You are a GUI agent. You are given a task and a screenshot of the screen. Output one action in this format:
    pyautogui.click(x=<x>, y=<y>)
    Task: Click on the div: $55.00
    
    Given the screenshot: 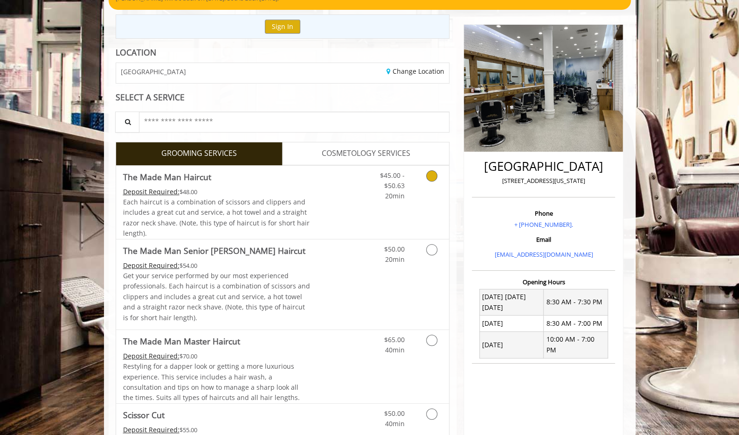 What is the action you would take?
    pyautogui.click(x=217, y=429)
    